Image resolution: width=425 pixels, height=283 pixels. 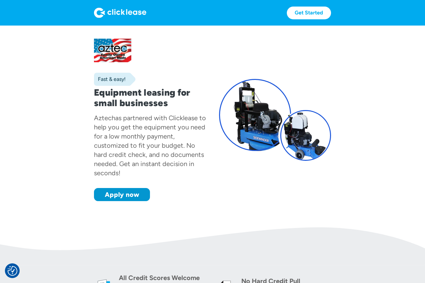 What do you see at coordinates (12, 271) in the screenshot?
I see `button: Consent Preferences` at bounding box center [12, 271].